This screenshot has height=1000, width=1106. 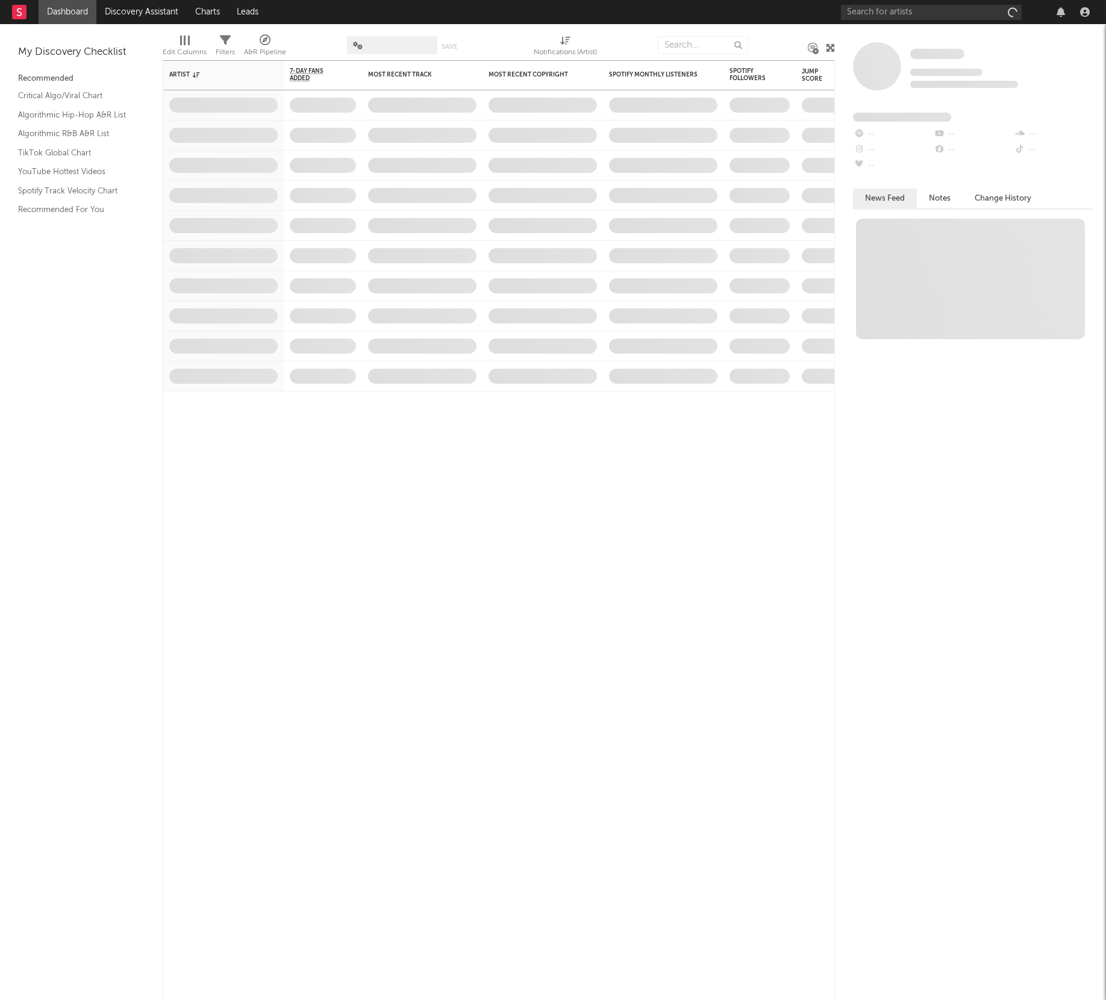 What do you see at coordinates (75, 96) in the screenshot?
I see `a: Critical Algo/Viral Chart` at bounding box center [75, 96].